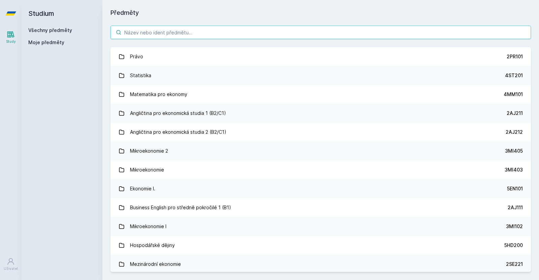 The width and height of the screenshot is (539, 280). Describe the element at coordinates (136, 57) in the screenshot. I see `div: Právo` at that location.